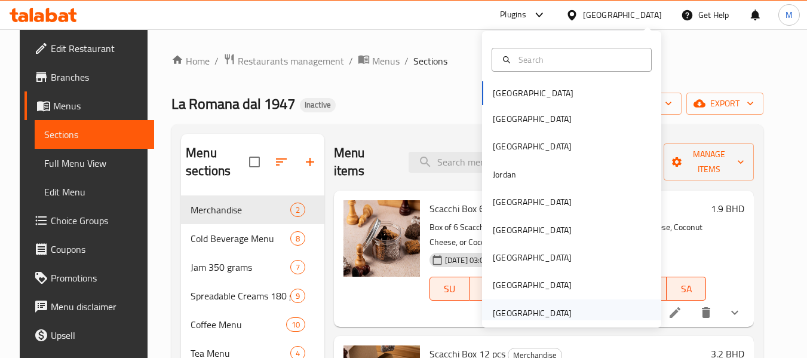 The image size is (807, 358). Describe the element at coordinates (735, 312) in the screenshot. I see `button: show more` at that location.